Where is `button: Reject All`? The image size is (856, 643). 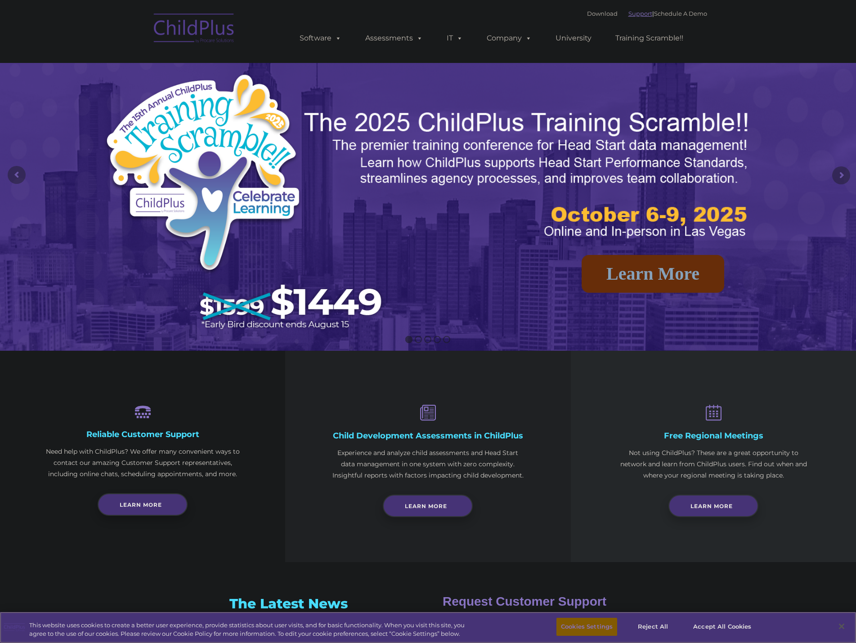 button: Reject All is located at coordinates (653, 627).